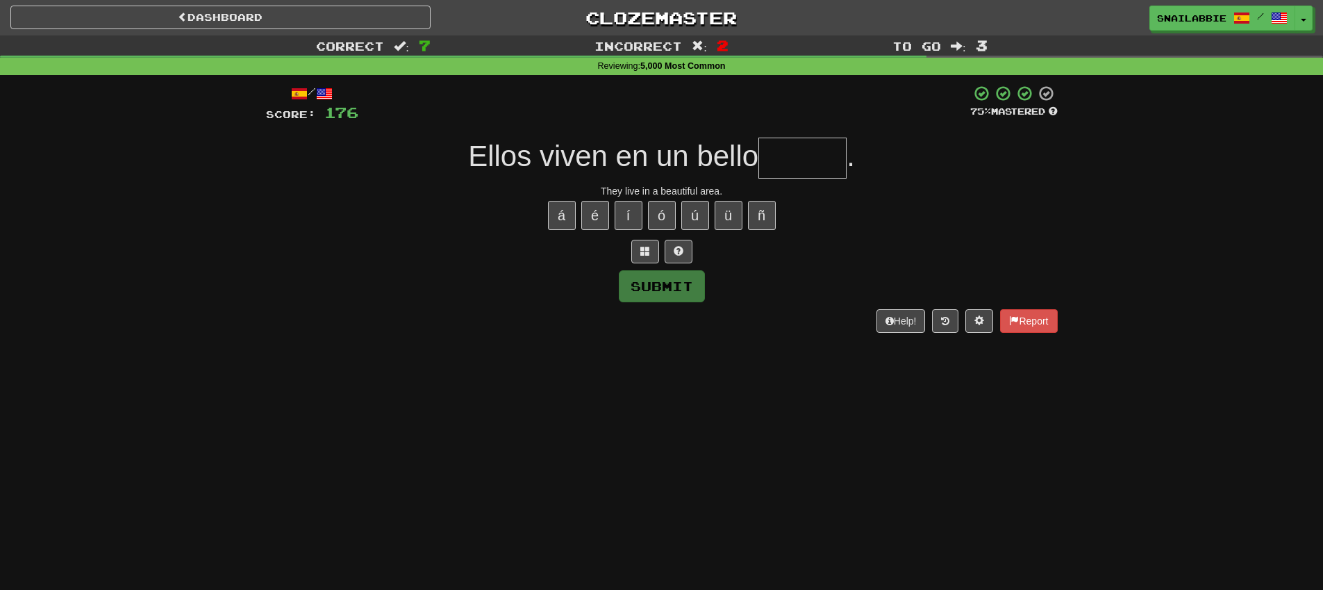  Describe the element at coordinates (595, 215) in the screenshot. I see `button: é` at that location.